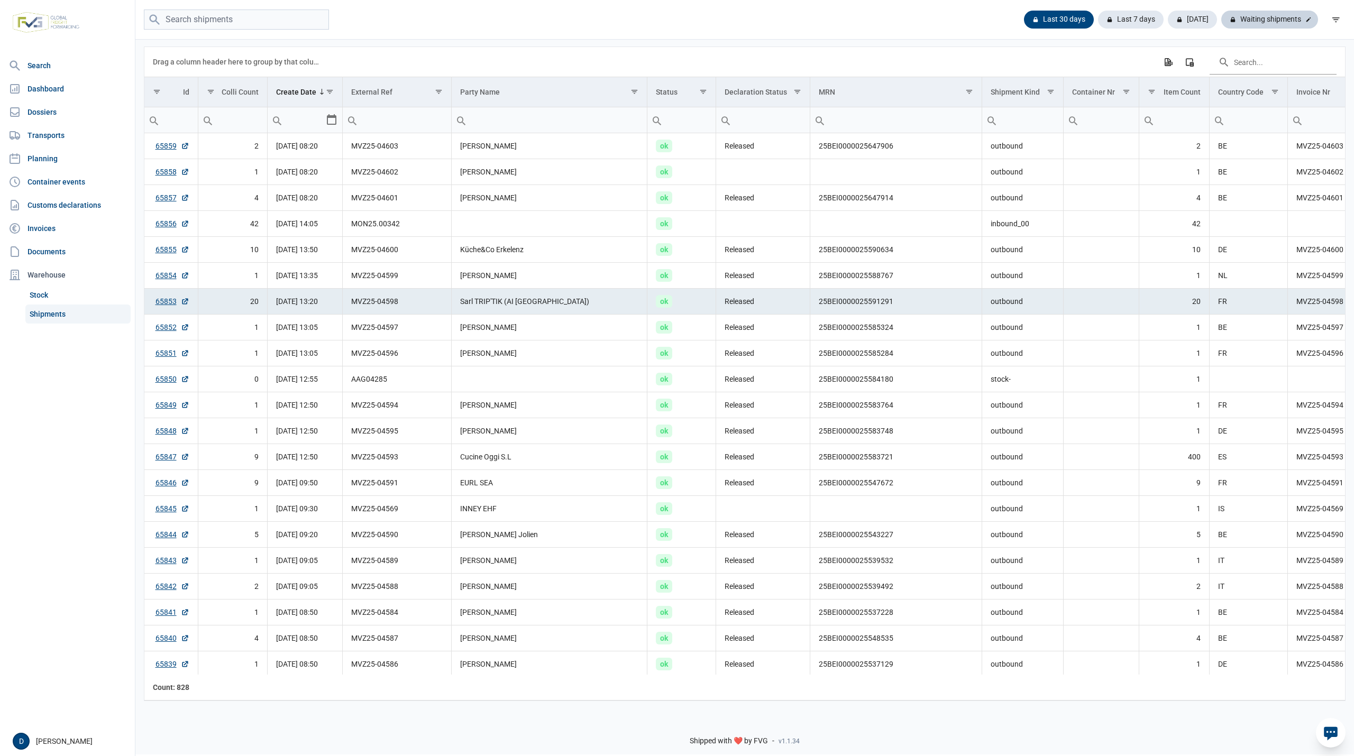 This screenshot has width=1354, height=756. What do you see at coordinates (233, 535) in the screenshot?
I see `td: 5` at bounding box center [233, 535].